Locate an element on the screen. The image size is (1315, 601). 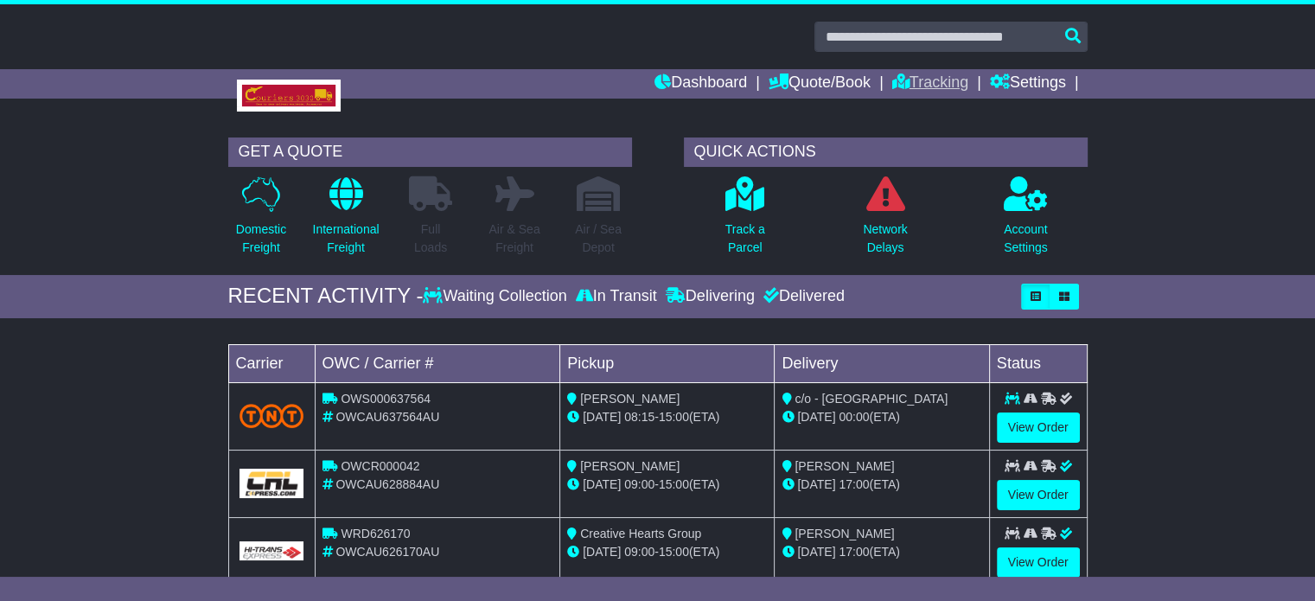
span: OWS000637564 is located at coordinates (386, 399).